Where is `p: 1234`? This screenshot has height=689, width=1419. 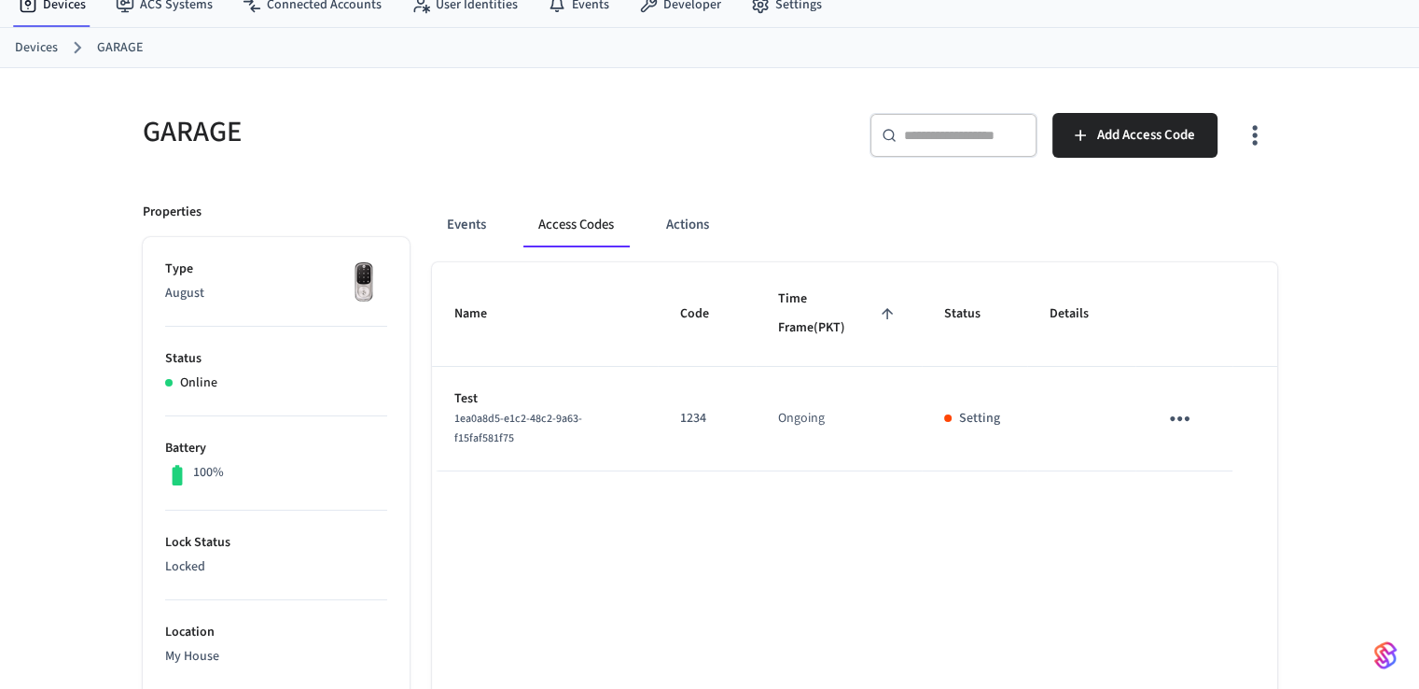 p: 1234 is located at coordinates (706, 418).